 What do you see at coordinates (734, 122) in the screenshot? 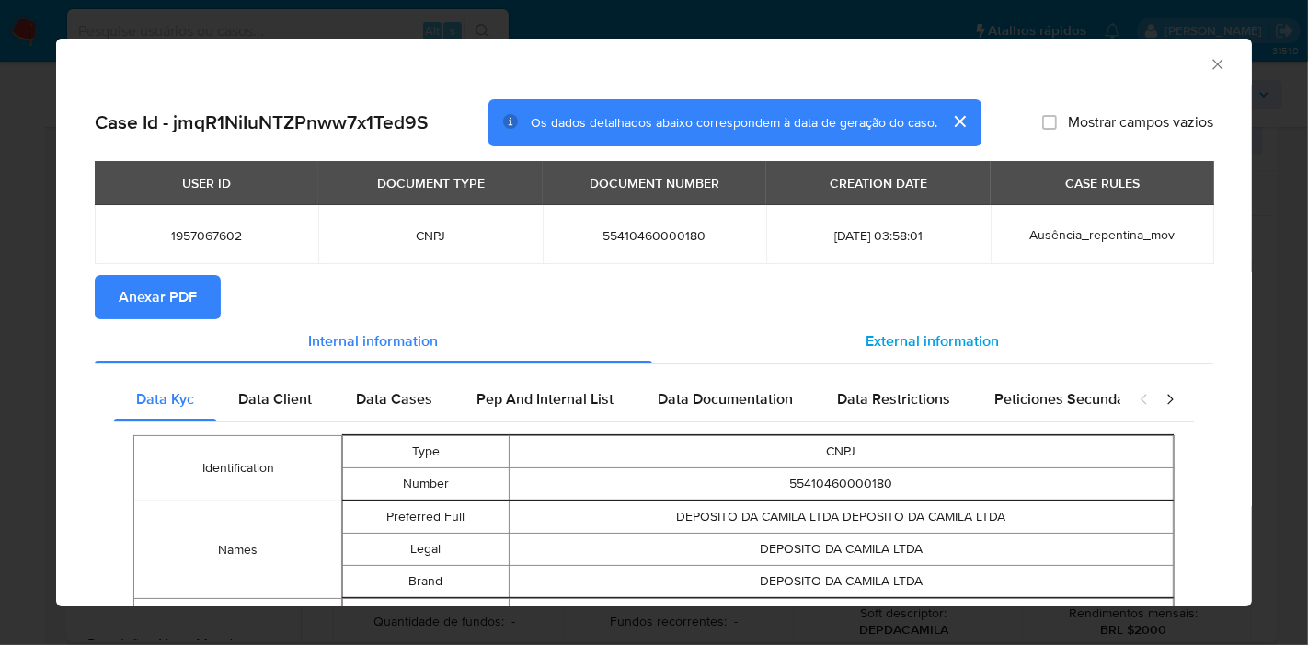
I see `span: Os dados detalhados abaixo correspondem à data de geração do caso.` at bounding box center [734, 122].